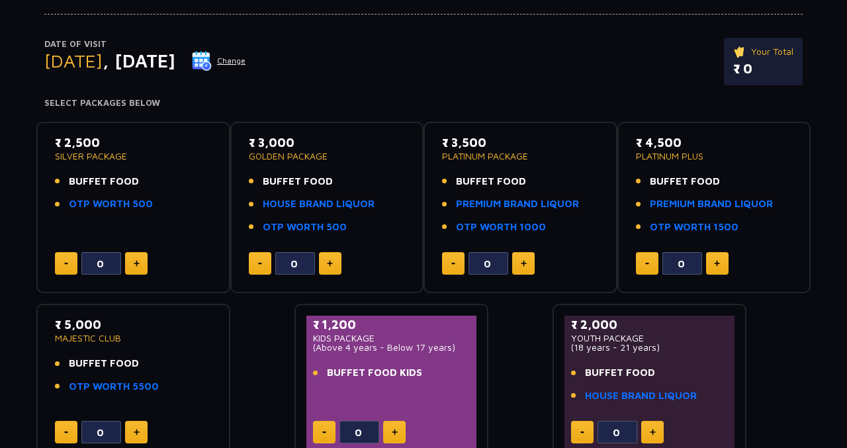 The image size is (847, 448). I want to click on p: ₹ 4,500, so click(714, 142).